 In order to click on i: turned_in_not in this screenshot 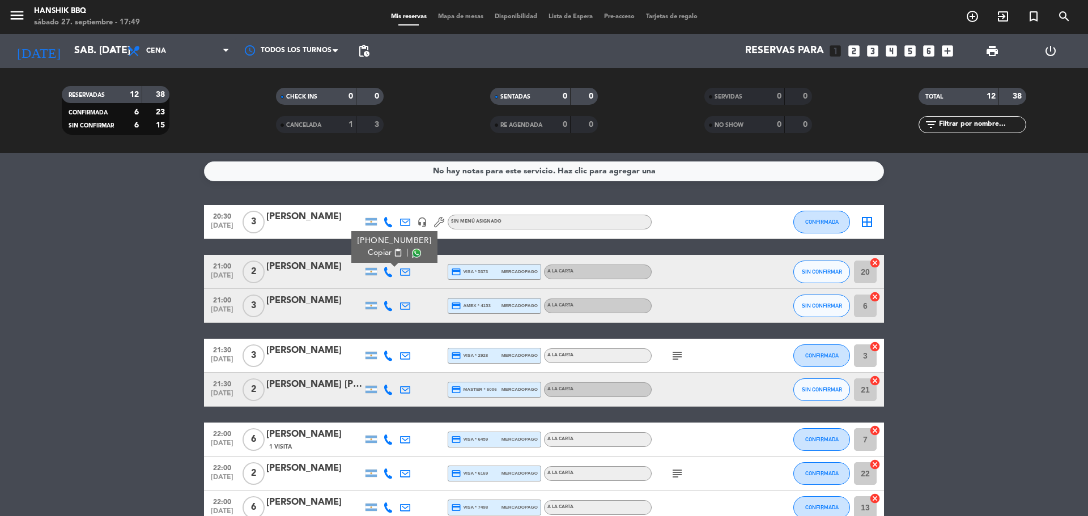, I will do `click(1034, 16)`.